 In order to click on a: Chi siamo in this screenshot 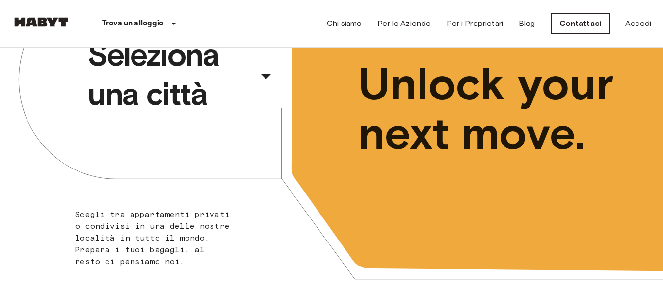, I will do `click(344, 24)`.